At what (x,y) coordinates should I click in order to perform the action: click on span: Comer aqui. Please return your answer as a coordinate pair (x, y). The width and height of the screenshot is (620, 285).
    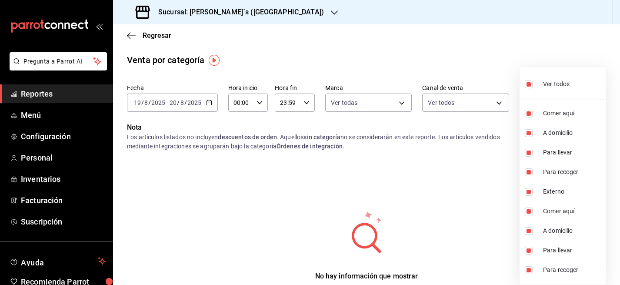
    Looking at the image, I should click on (572, 113).